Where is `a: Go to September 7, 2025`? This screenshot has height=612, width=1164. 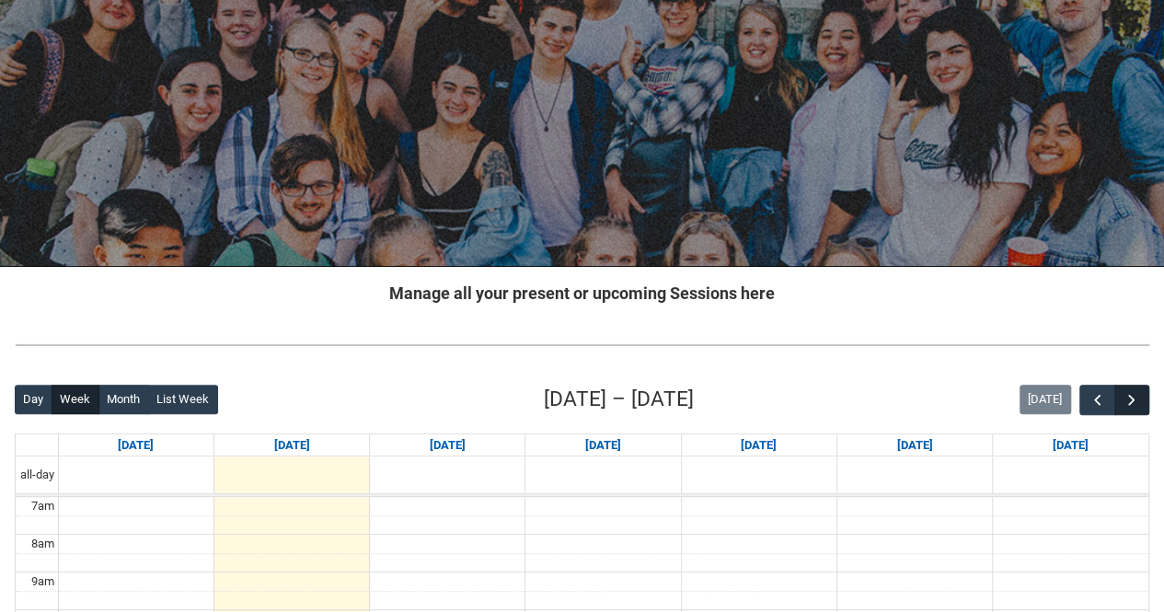 a: Go to September 7, 2025 is located at coordinates (135, 445).